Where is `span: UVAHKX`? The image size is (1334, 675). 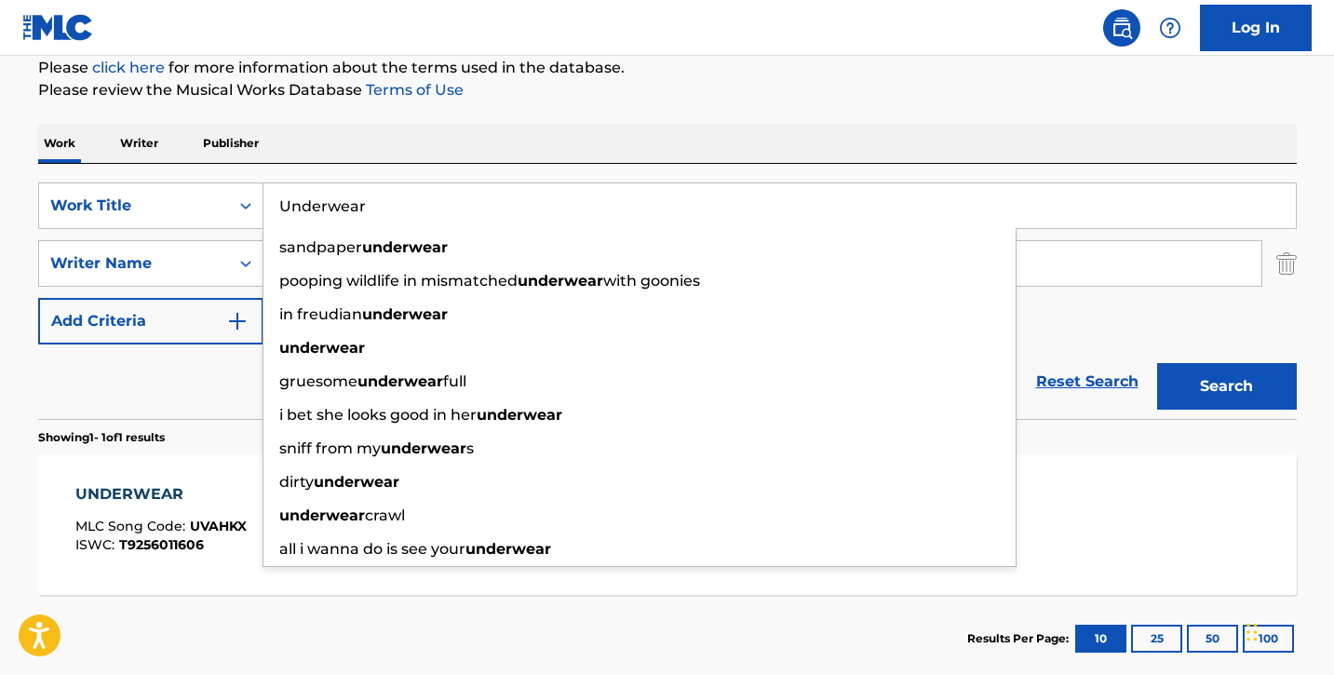
span: UVAHKX is located at coordinates (218, 526).